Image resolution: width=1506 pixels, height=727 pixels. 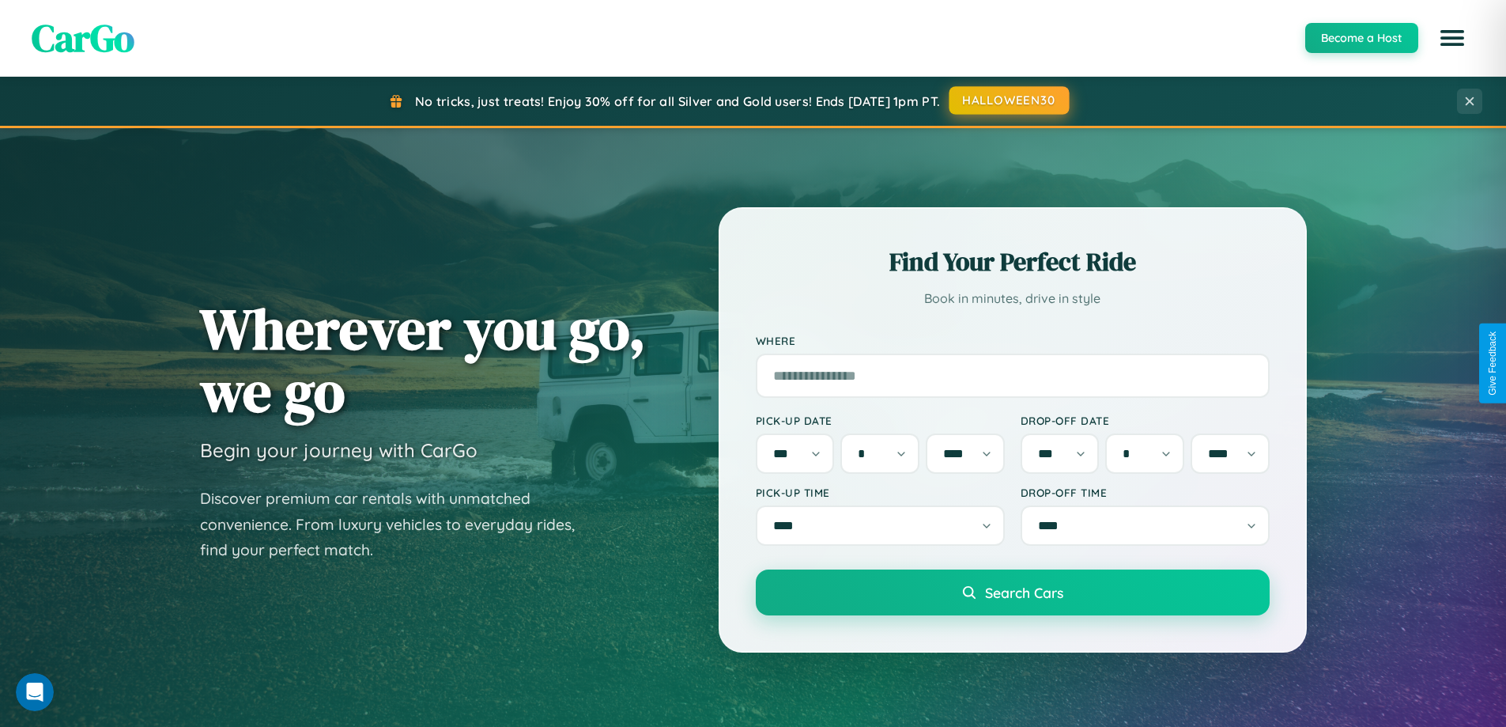 What do you see at coordinates (1024, 592) in the screenshot?
I see `span: Search Cars` at bounding box center [1024, 592].